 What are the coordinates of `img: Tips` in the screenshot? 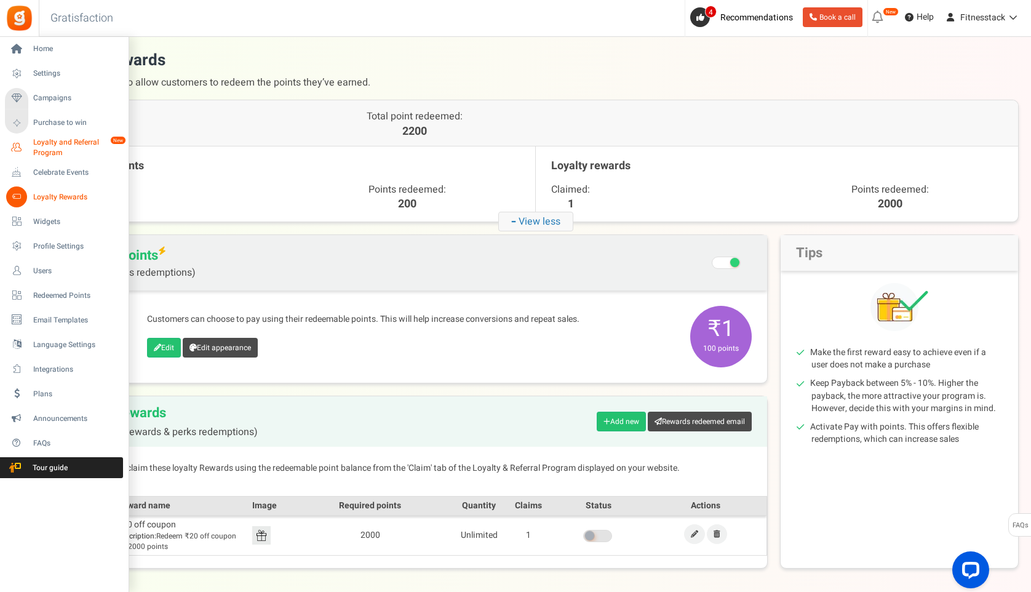 It's located at (899, 307).